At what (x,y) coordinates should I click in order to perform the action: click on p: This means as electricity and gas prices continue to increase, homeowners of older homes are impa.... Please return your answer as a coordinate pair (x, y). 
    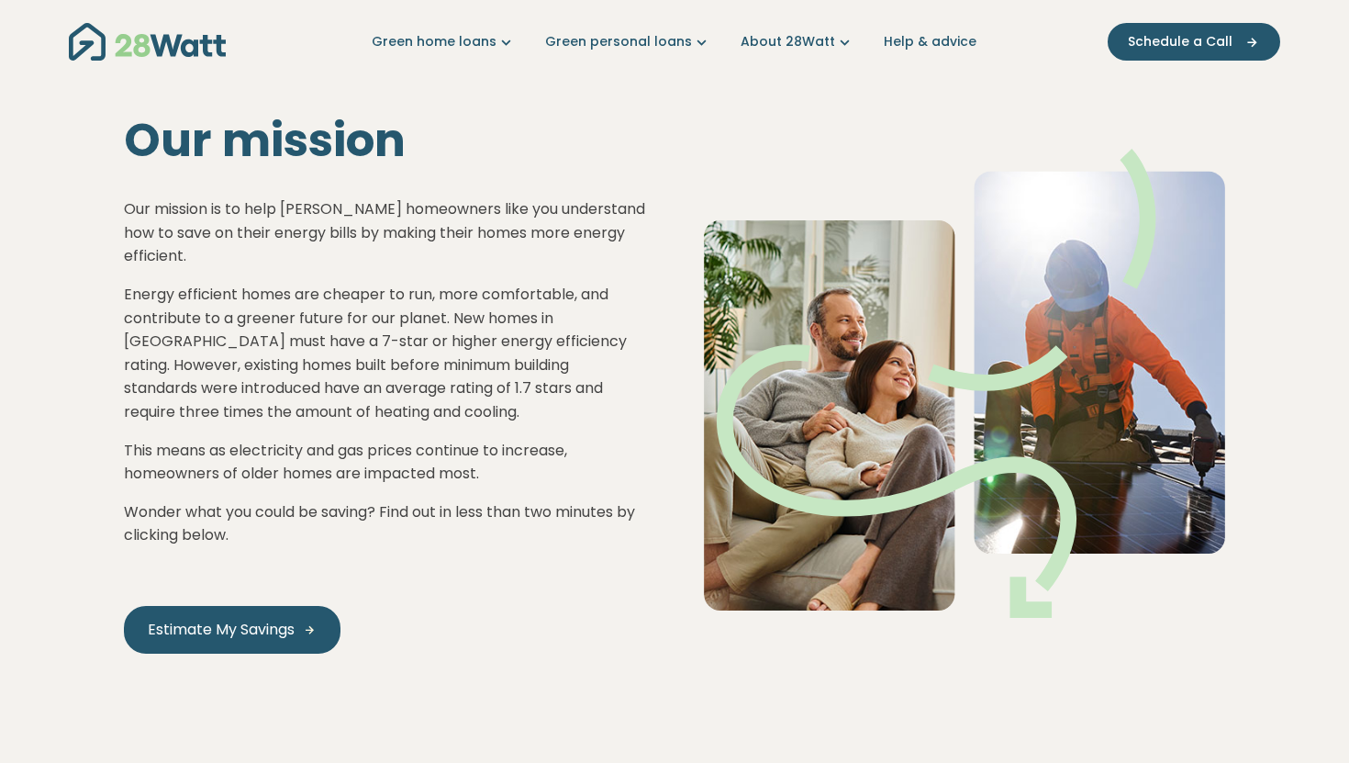
    Looking at the image, I should click on (385, 462).